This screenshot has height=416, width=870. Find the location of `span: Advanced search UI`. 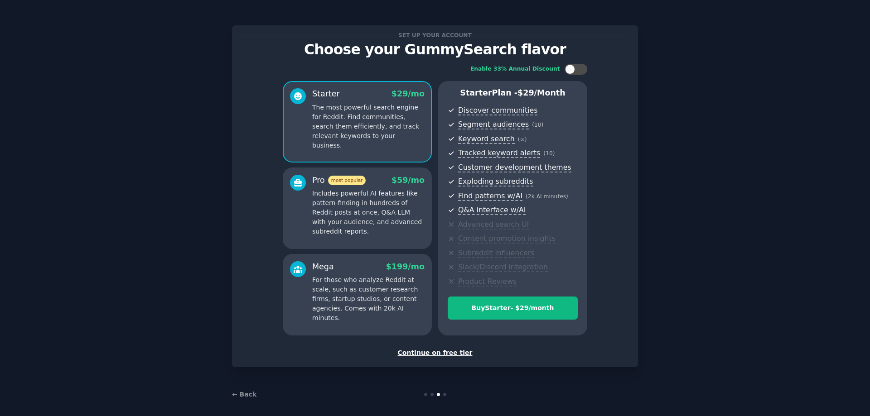

span: Advanced search UI is located at coordinates (493, 225).